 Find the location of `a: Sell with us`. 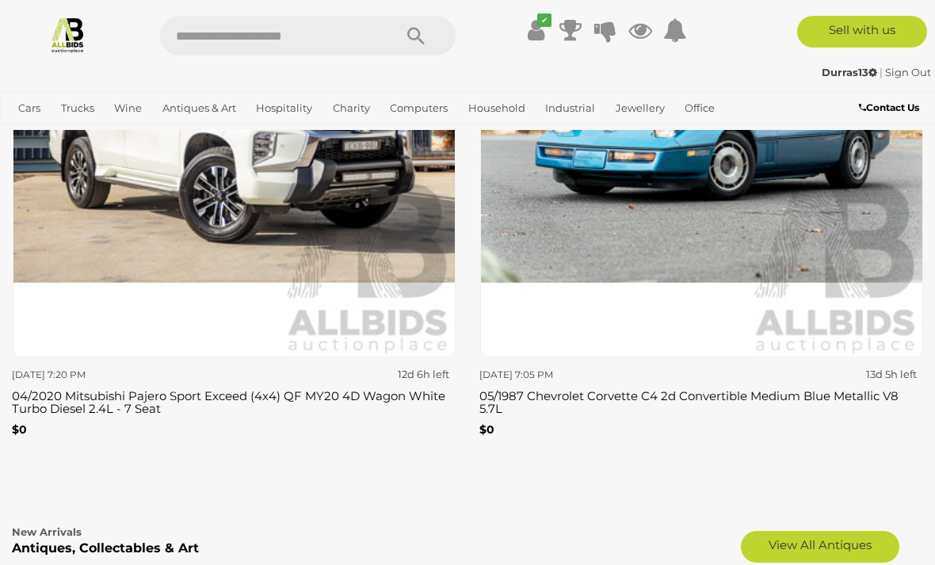

a: Sell with us is located at coordinates (862, 32).